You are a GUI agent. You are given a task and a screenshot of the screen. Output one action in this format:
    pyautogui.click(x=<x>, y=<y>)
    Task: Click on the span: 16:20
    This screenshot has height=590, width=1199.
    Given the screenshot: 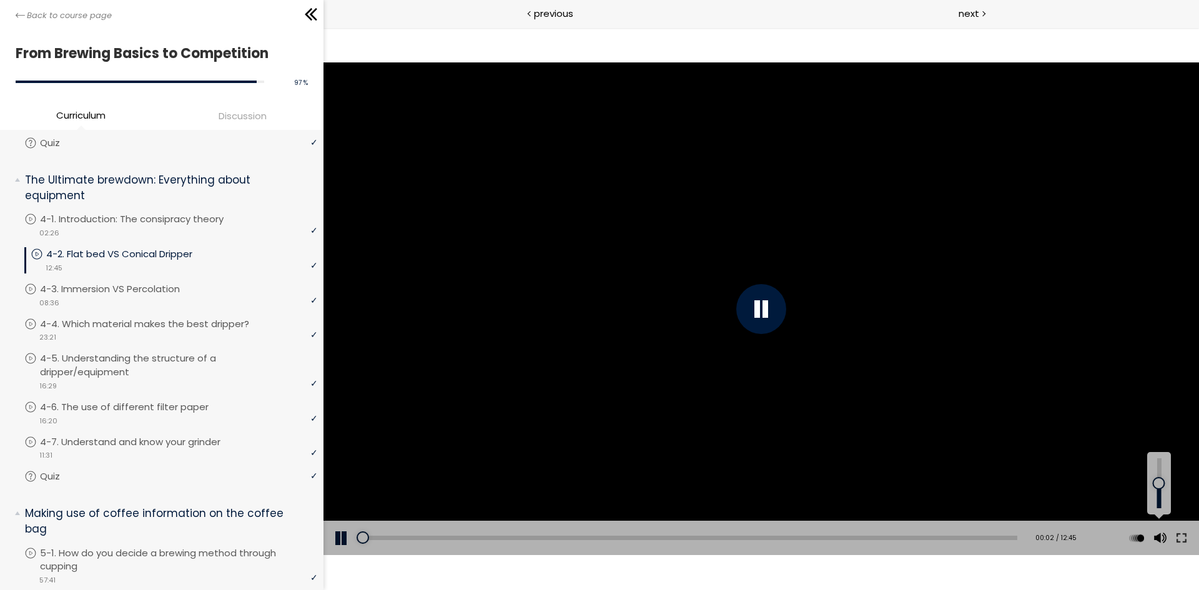 What is the action you would take?
    pyautogui.click(x=48, y=421)
    